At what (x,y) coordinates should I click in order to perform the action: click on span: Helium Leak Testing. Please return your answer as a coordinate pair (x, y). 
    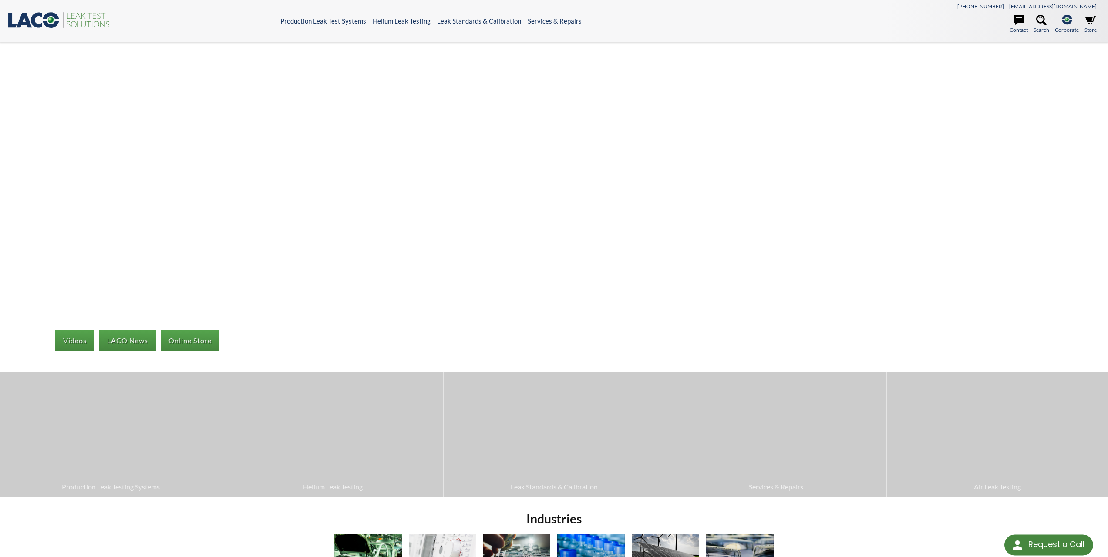
    Looking at the image, I should click on (333, 487).